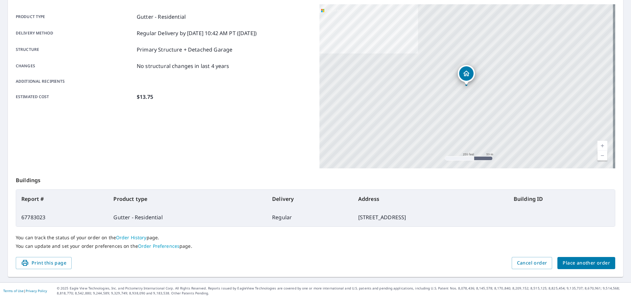 This screenshot has height=299, width=631. Describe the element at coordinates (466, 75) in the screenshot. I see `div: Dropped pin, building 1, Residential property, 5890 Chickadee Ln Clarkston, MI 48346` at that location.